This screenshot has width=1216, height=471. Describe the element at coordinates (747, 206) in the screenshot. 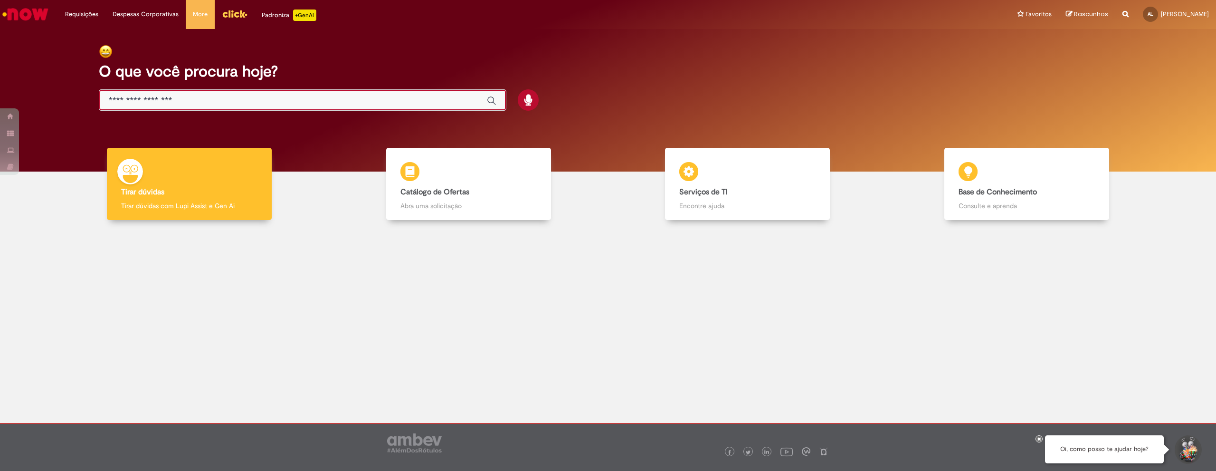

I see `p: Encontre ajuda` at that location.